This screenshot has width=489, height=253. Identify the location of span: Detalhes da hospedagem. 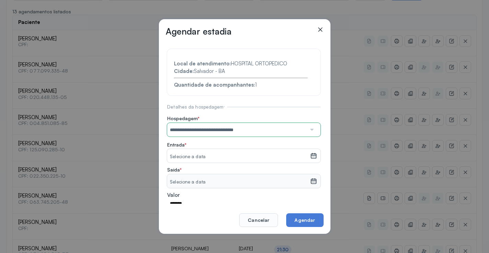
(195, 107).